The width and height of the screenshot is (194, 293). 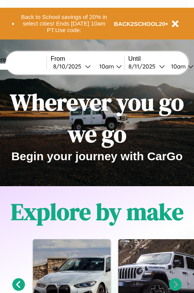 I want to click on label: From, so click(x=87, y=59).